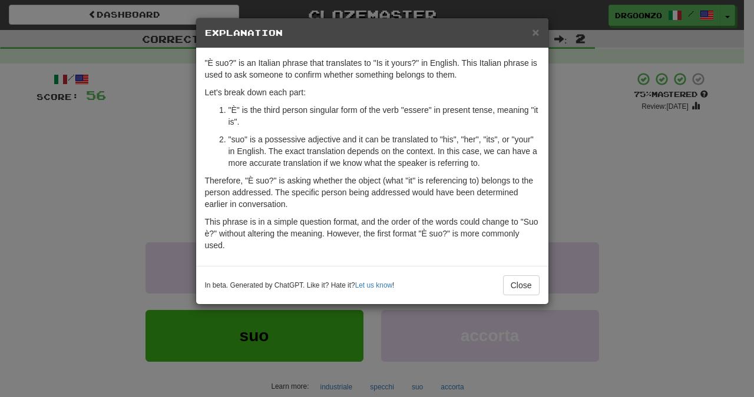 This screenshot has height=397, width=754. Describe the element at coordinates (373, 286) in the screenshot. I see `a: Let us know` at that location.